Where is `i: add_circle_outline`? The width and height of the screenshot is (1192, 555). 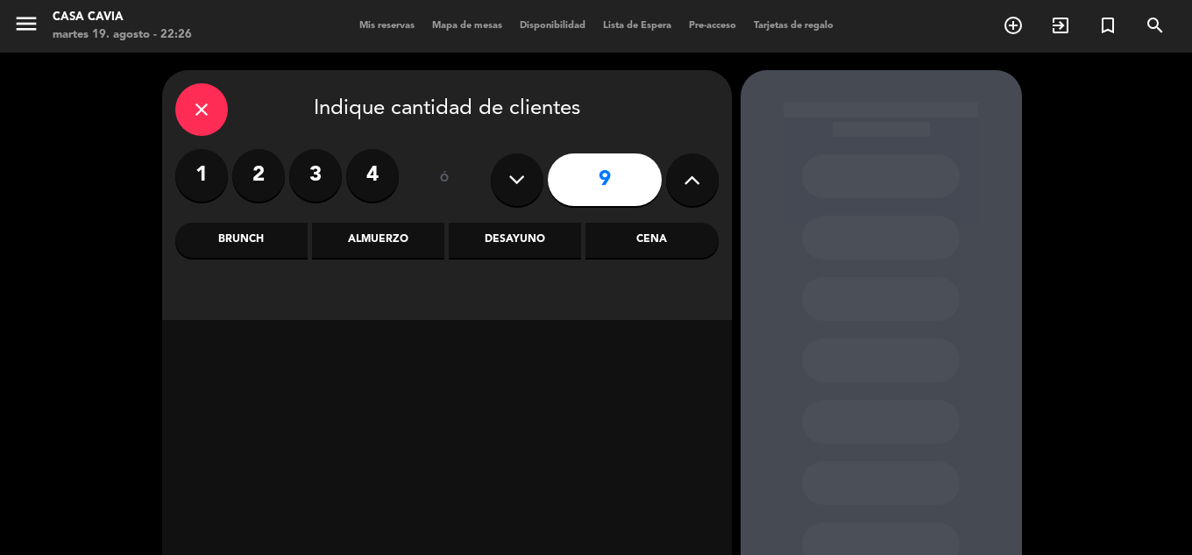
i: add_circle_outline is located at coordinates (1013, 25).